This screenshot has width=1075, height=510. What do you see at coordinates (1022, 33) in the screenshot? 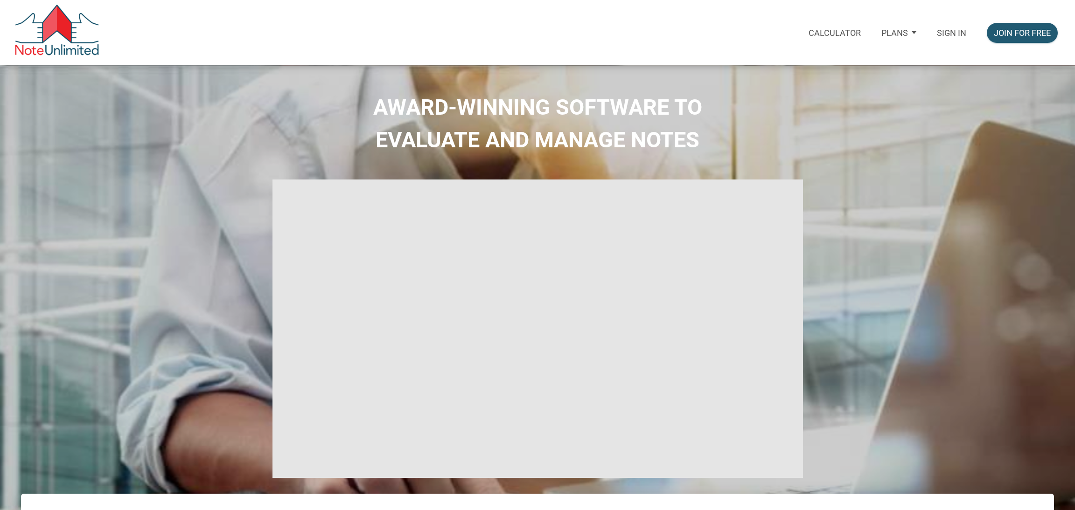
I see `div: Join for free` at bounding box center [1022, 33].